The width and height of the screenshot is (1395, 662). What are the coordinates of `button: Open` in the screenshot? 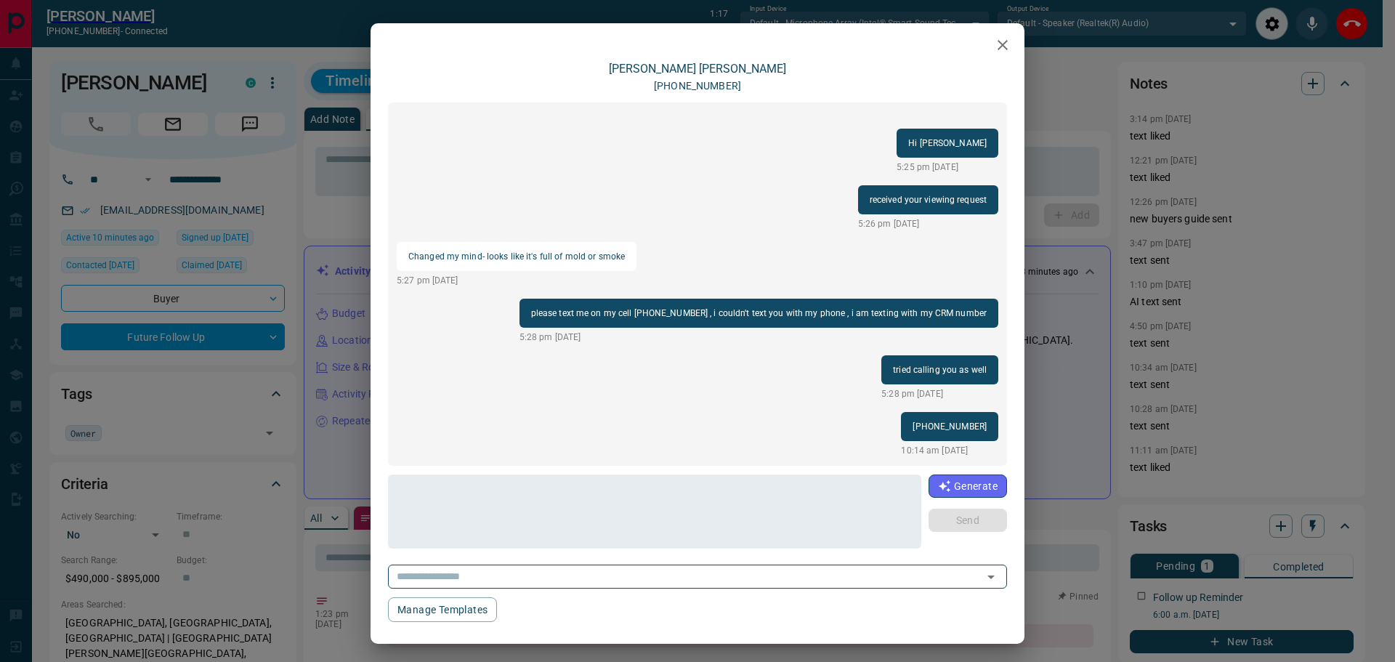 It's located at (991, 577).